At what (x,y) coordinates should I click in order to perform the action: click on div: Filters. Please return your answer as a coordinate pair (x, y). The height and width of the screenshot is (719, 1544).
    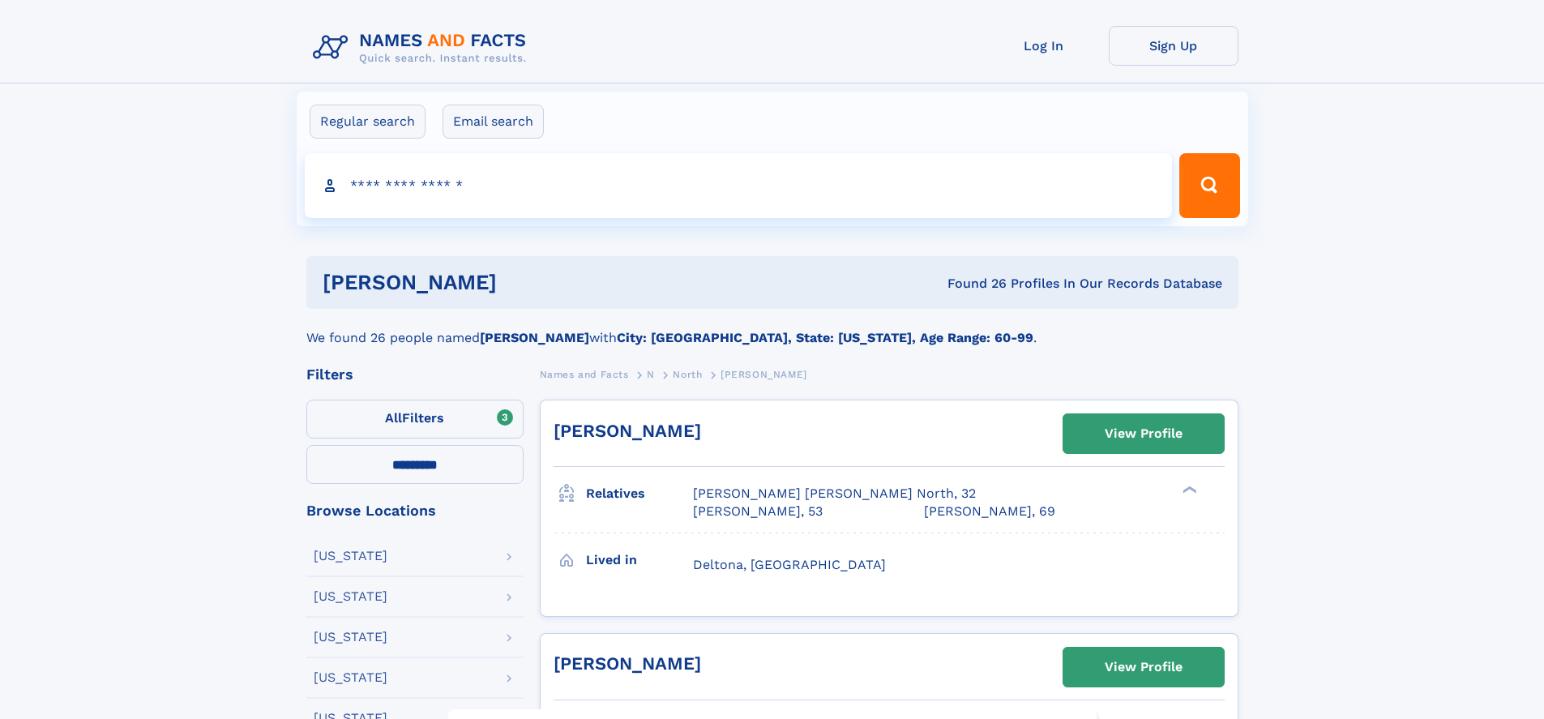
    Looking at the image, I should click on (415, 374).